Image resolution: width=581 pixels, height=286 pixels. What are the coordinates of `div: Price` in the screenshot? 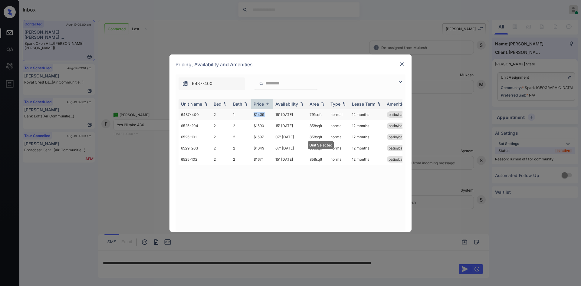 It's located at (259, 104).